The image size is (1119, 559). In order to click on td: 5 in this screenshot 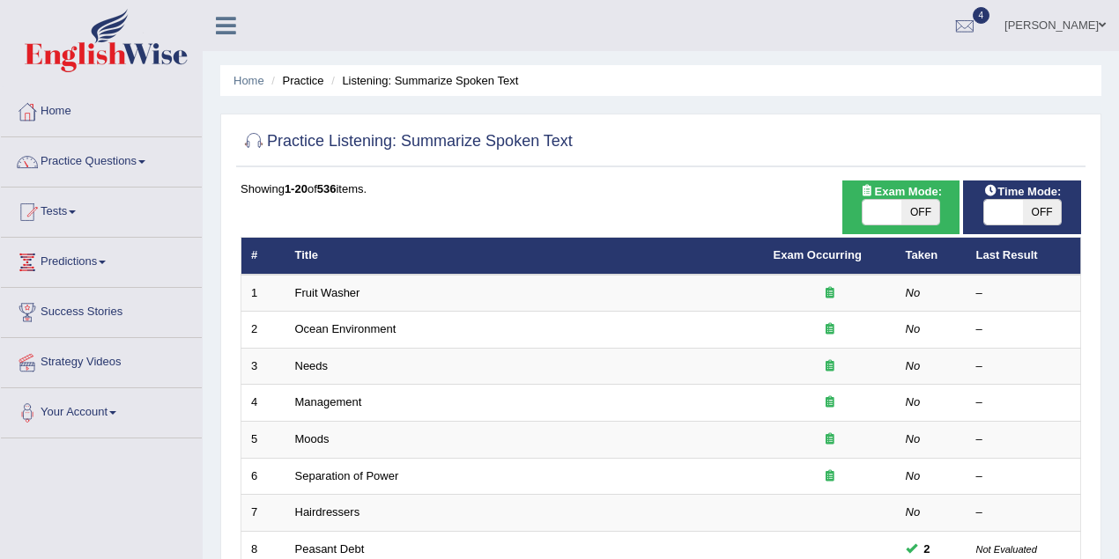, I will do `click(263, 440)`.